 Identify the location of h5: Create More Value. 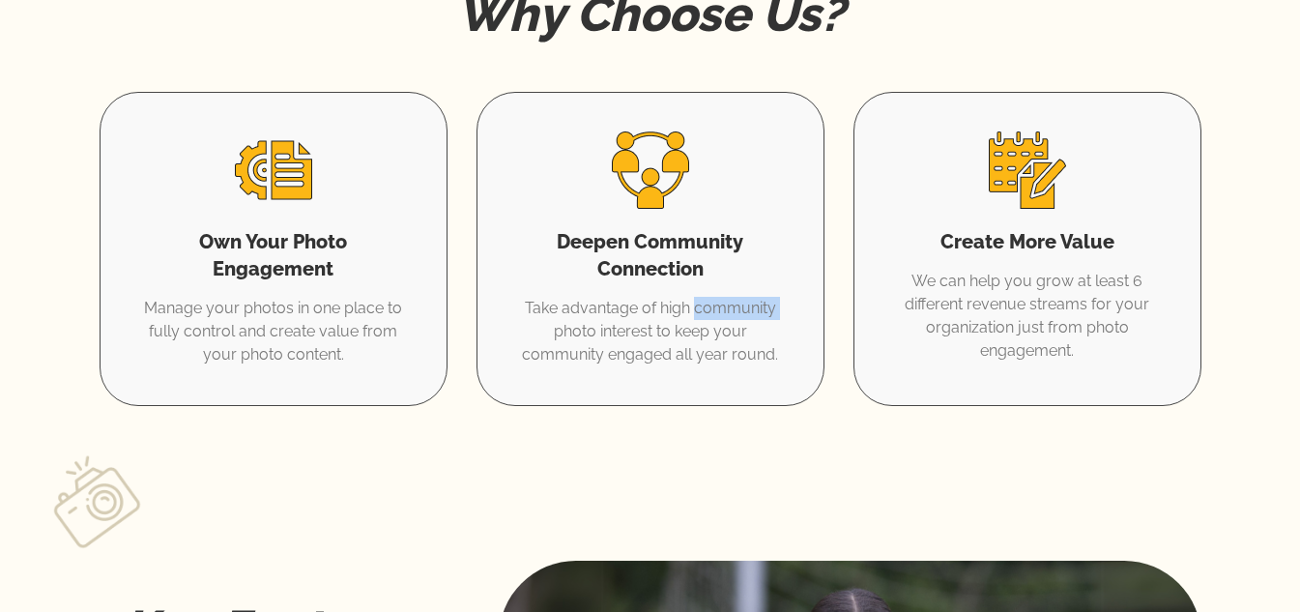
(1028, 242).